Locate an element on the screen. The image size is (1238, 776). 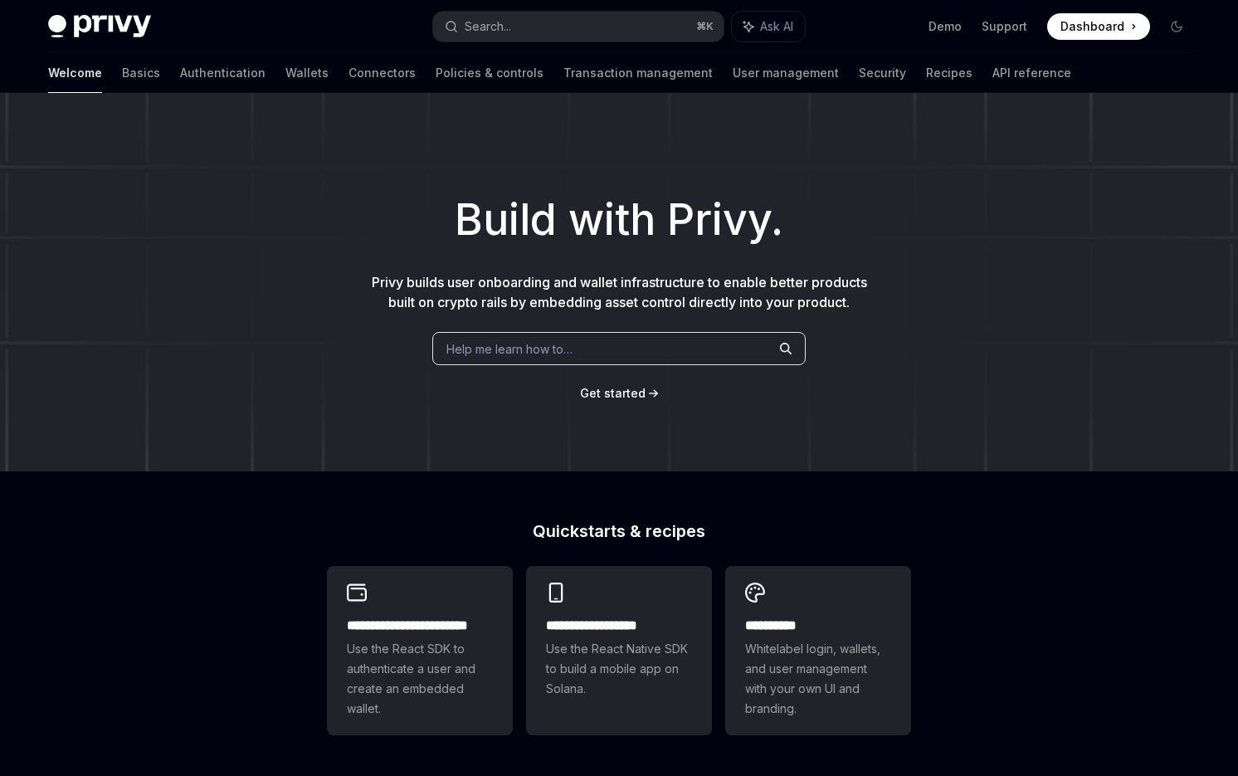
a: User management is located at coordinates (786, 73).